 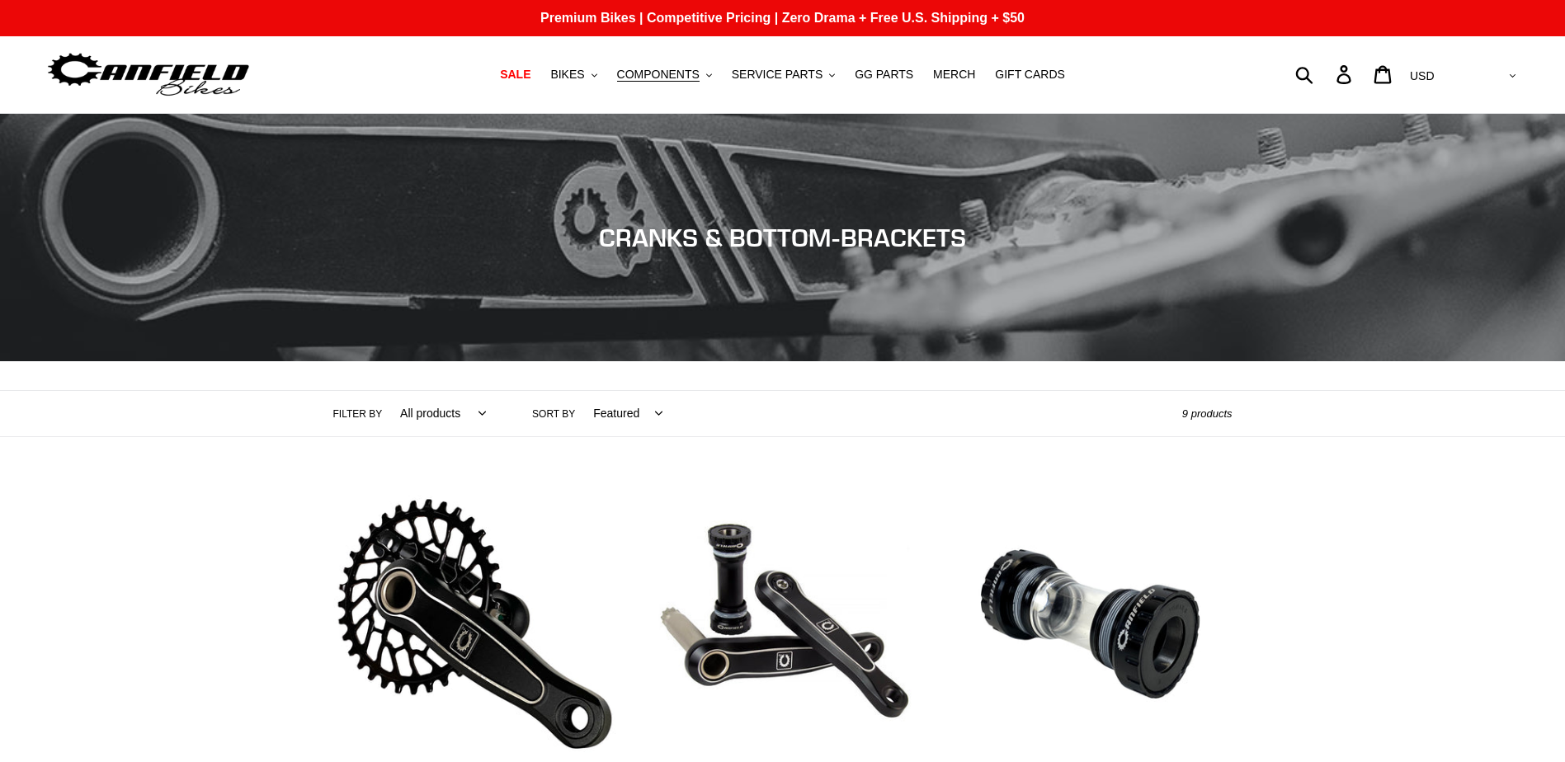 What do you see at coordinates (1325, 74) in the screenshot?
I see `input: Search` at bounding box center [1325, 74].